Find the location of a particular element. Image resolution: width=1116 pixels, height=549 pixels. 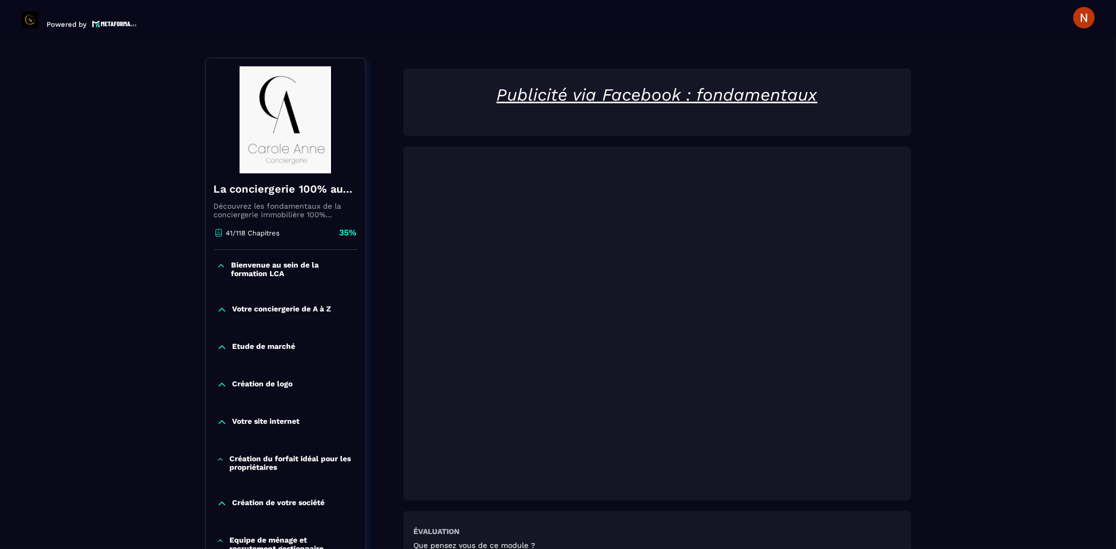

p: Votre site internet is located at coordinates (266, 422).